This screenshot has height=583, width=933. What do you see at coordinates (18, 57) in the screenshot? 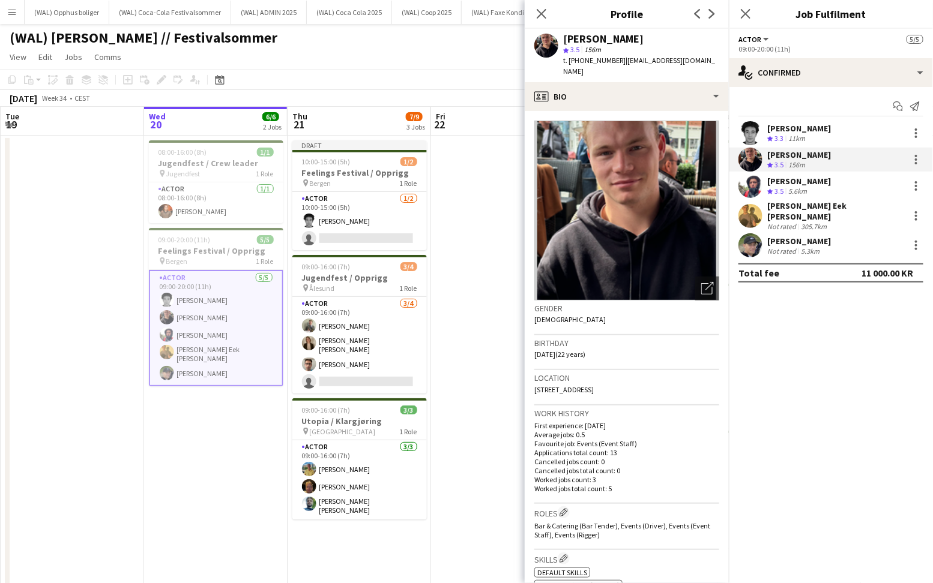
I see `span: View` at bounding box center [18, 57].